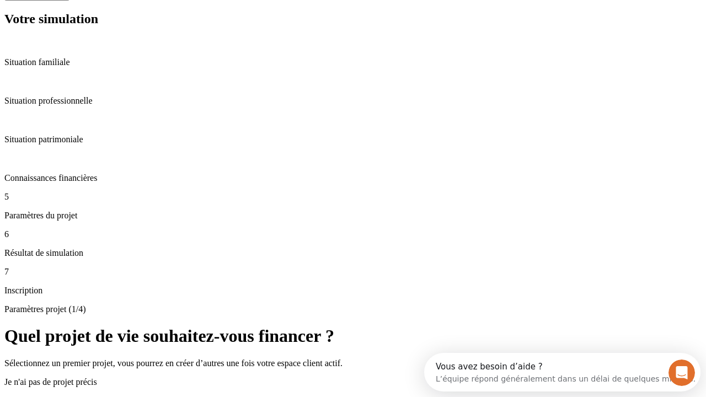  Describe the element at coordinates (353, 197) in the screenshot. I see `p: 5` at that location.